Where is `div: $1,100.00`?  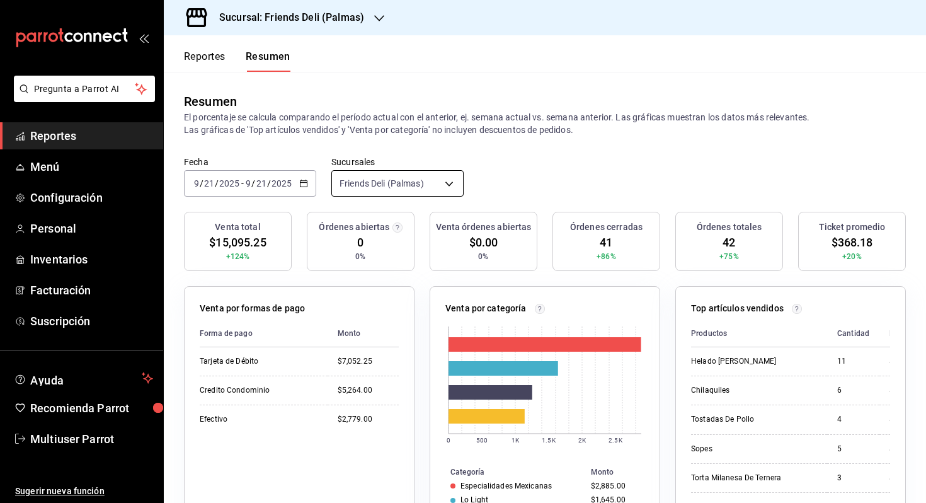
div: $1,100.00 is located at coordinates (907, 361).